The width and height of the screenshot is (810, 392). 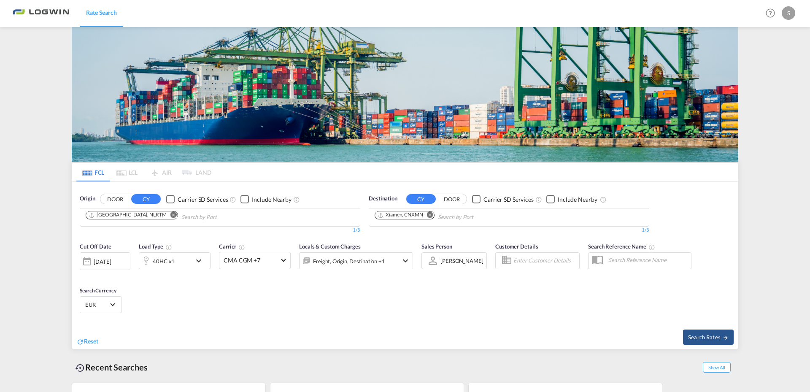 I want to click on div: Help, so click(x=773, y=14).